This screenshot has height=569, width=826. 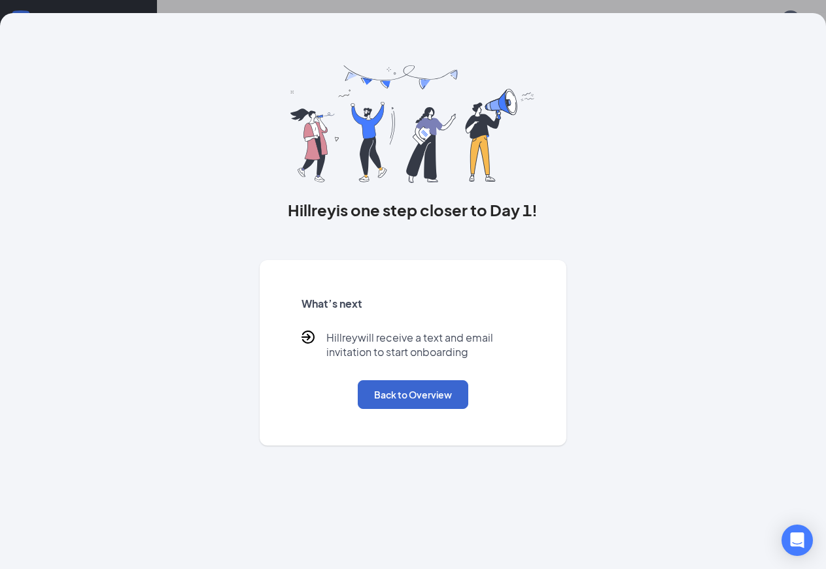 What do you see at coordinates (425, 345) in the screenshot?
I see `p: Hillrey will receive a text and email invitation to start onboarding` at bounding box center [425, 345].